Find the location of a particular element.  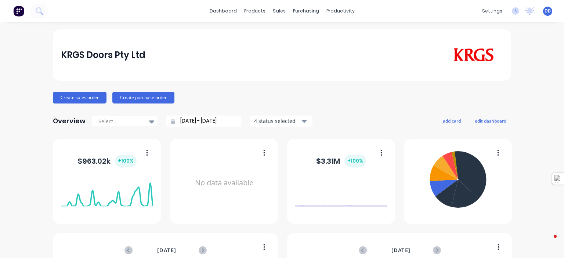

div: productivity is located at coordinates (340, 11).